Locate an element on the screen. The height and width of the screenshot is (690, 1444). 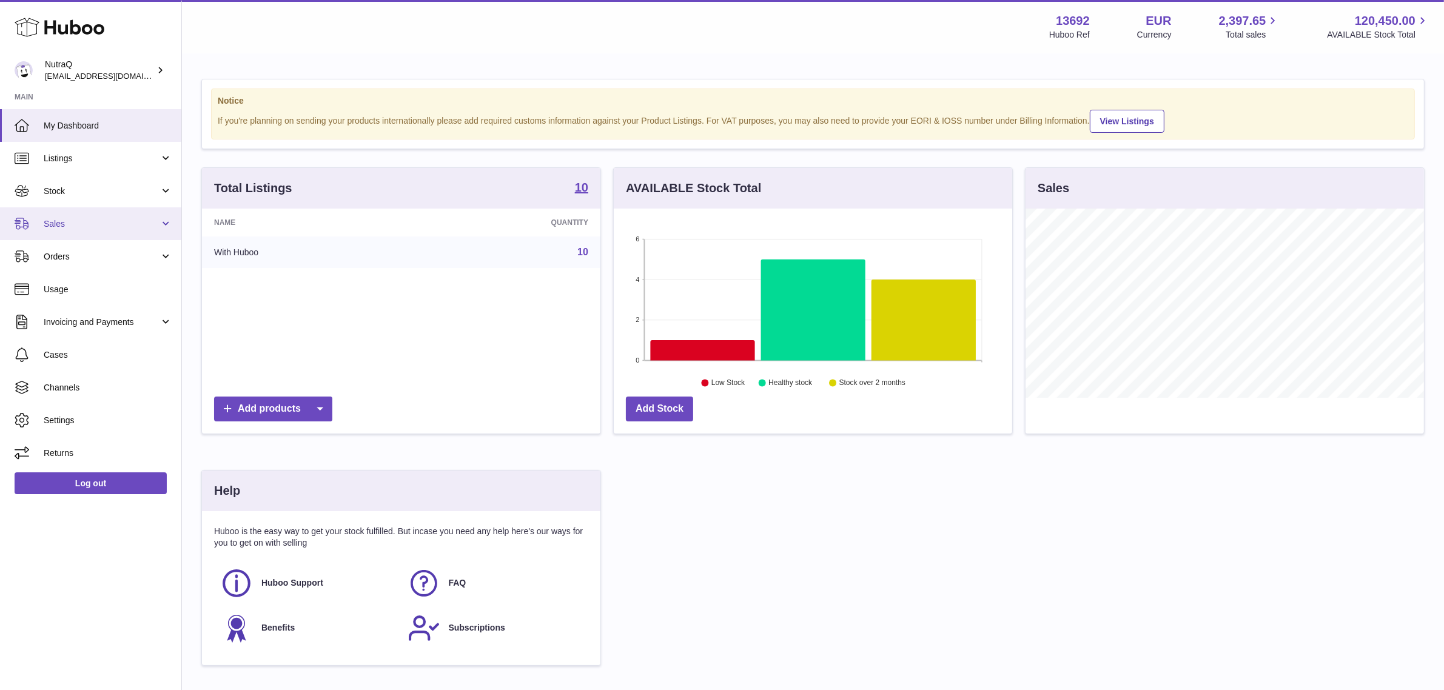
a: 120,450.00 AVAILABLE Stock Total is located at coordinates (1378, 27).